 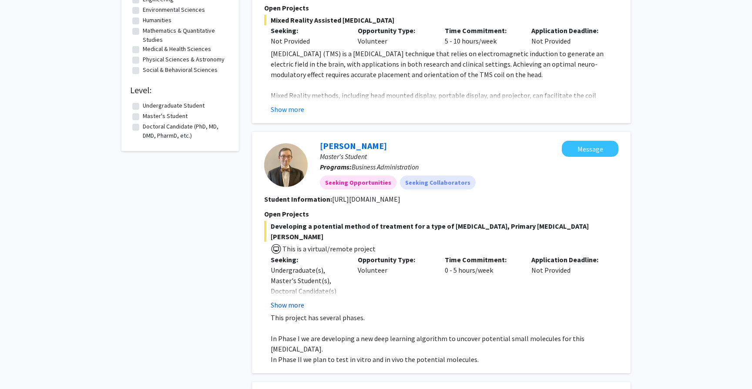 I want to click on label: Social & Behavioral Sciences, so click(x=180, y=70).